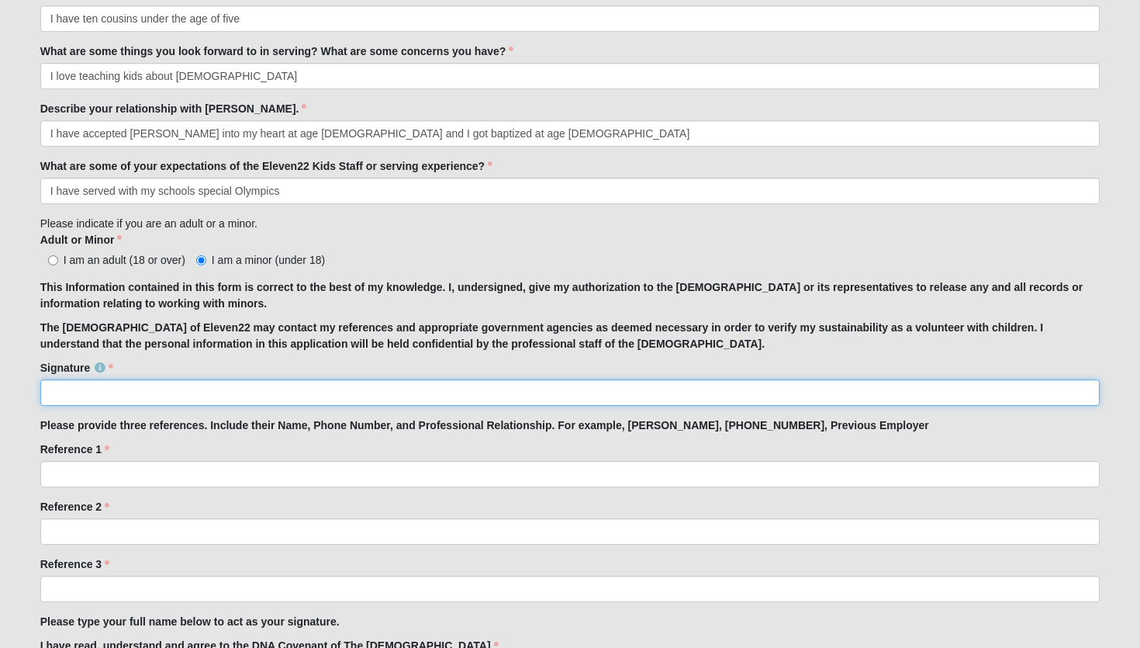 This screenshot has width=1140, height=648. What do you see at coordinates (277, 51) in the screenshot?
I see `label: What are some things you look forward to in serving? What are some concerns you have?` at bounding box center [277, 51].